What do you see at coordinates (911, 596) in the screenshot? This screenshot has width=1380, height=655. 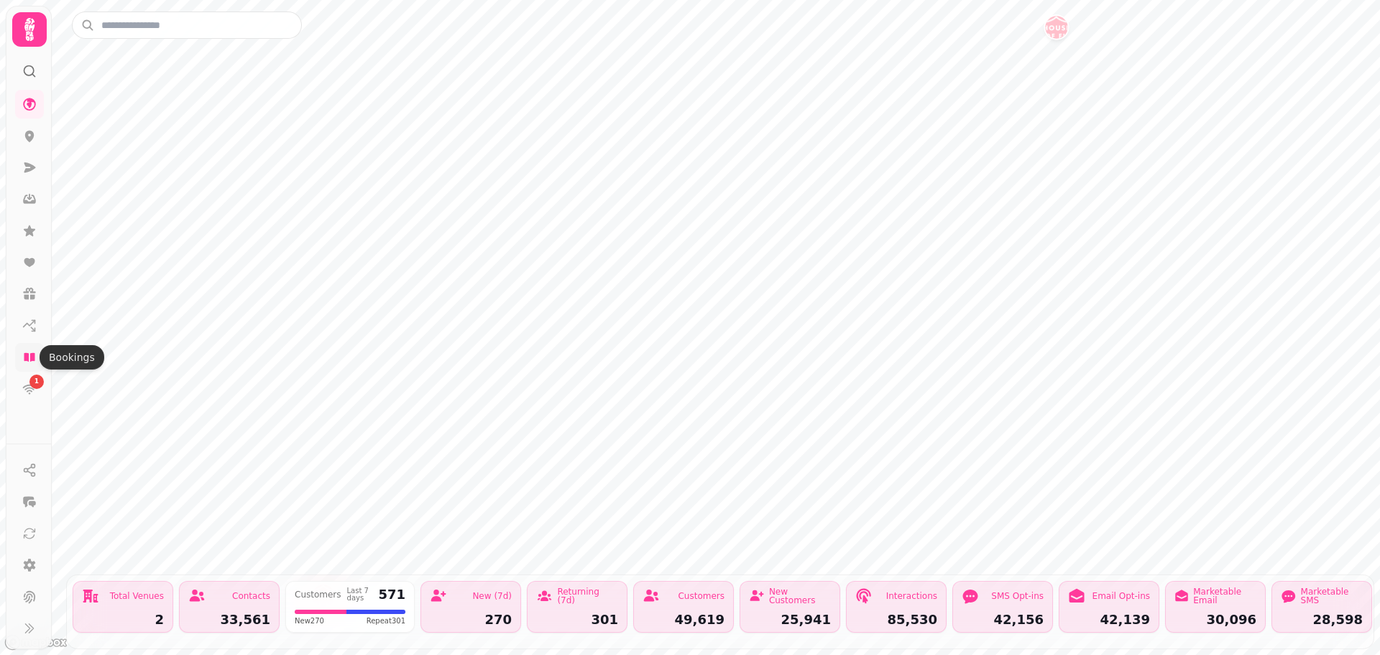 I see `div: Interactions` at bounding box center [911, 596].